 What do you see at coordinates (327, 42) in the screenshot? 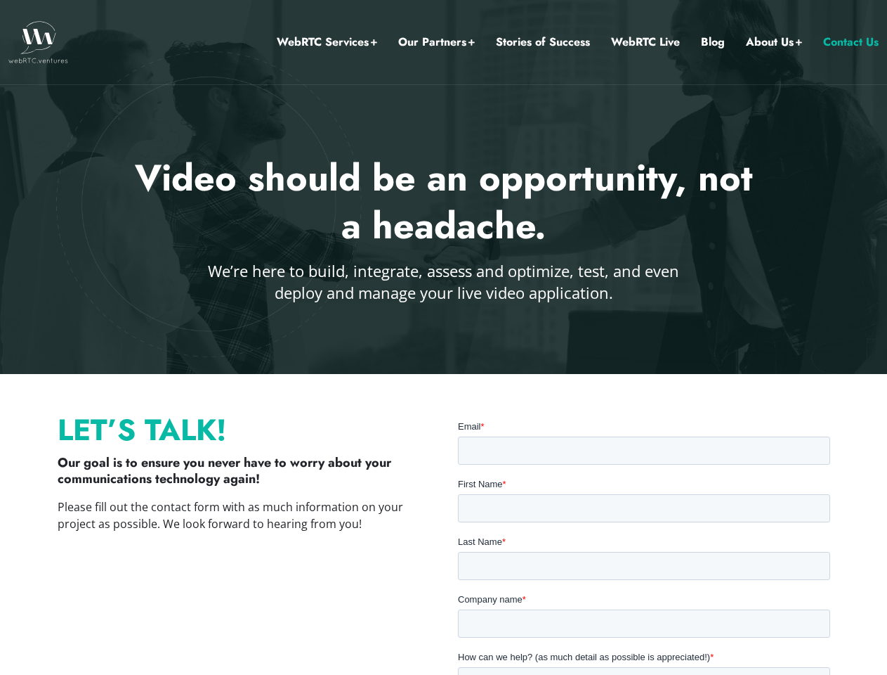
I see `a: WebRTC Services` at bounding box center [327, 42].